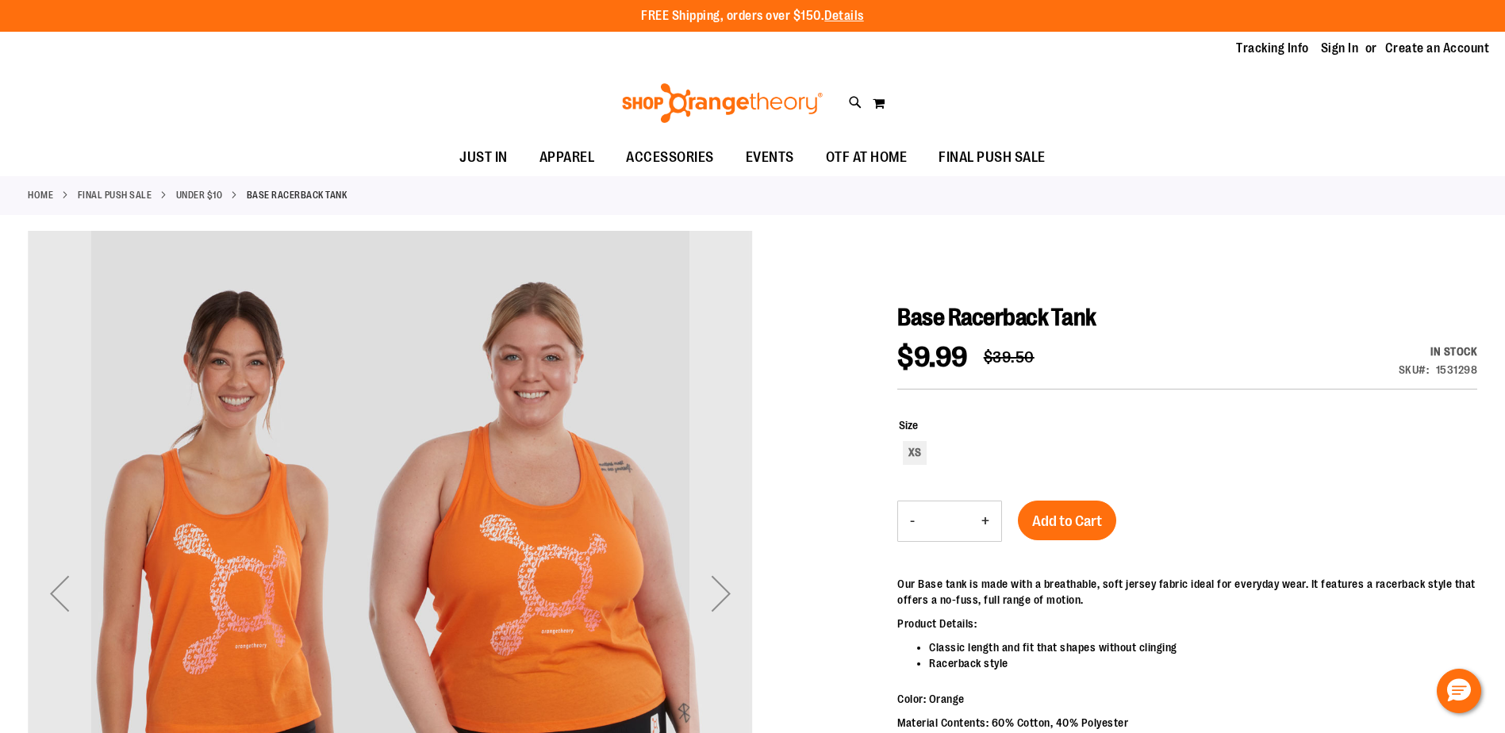  Describe the element at coordinates (1414, 370) in the screenshot. I see `strong: SKU` at that location.